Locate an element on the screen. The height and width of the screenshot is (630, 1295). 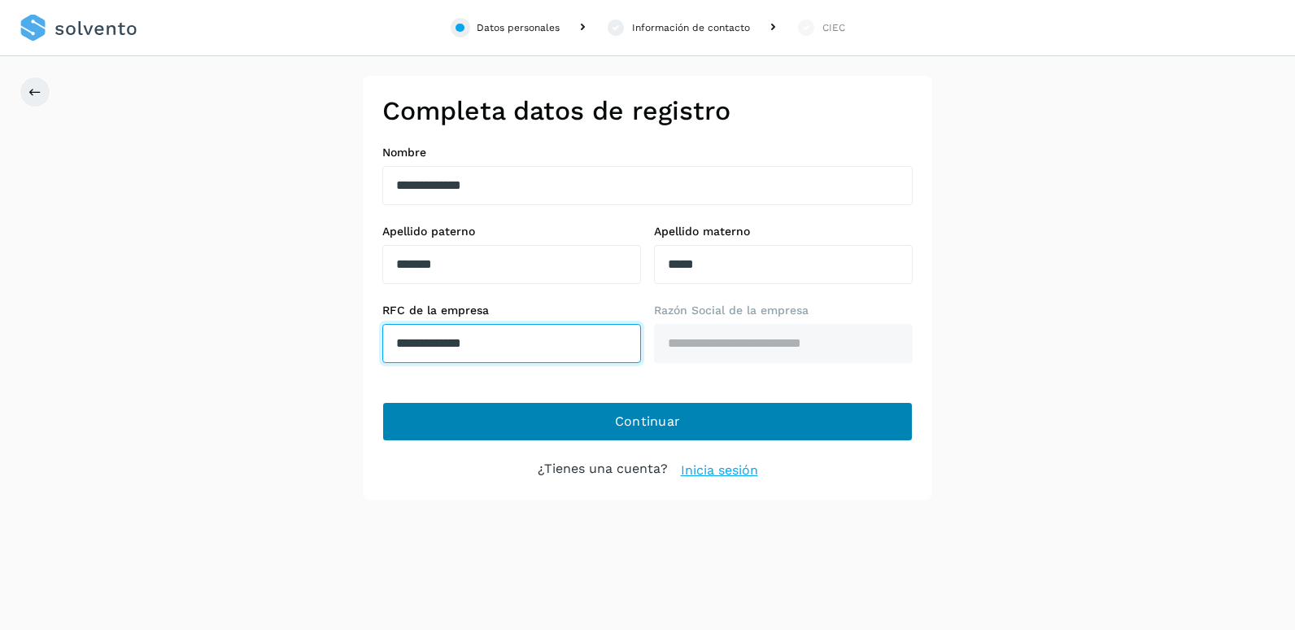
p: ¿Tienes una cuenta? is located at coordinates (603, 470).